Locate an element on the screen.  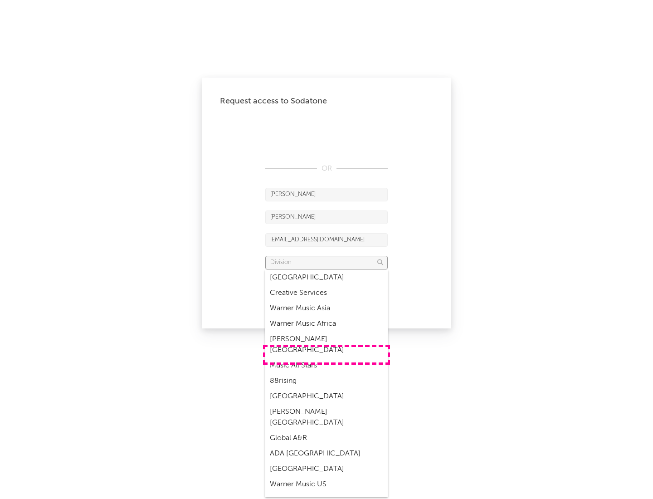
div: Creative Services is located at coordinates (327, 293).